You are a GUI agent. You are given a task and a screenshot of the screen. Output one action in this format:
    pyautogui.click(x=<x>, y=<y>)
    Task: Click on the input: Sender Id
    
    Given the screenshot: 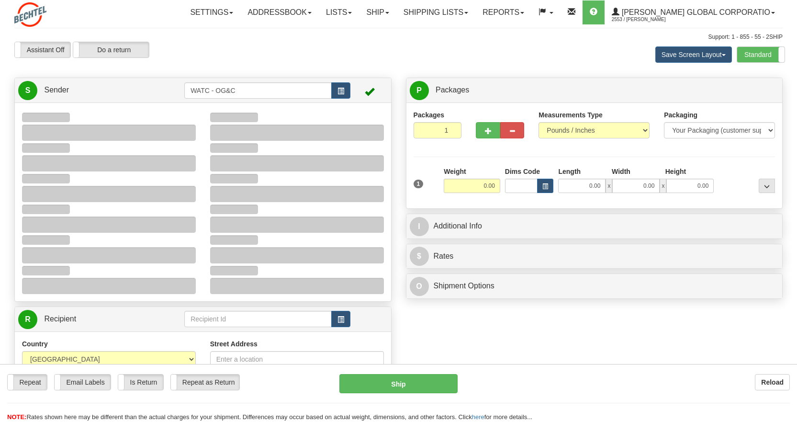 What is the action you would take?
    pyautogui.click(x=258, y=90)
    